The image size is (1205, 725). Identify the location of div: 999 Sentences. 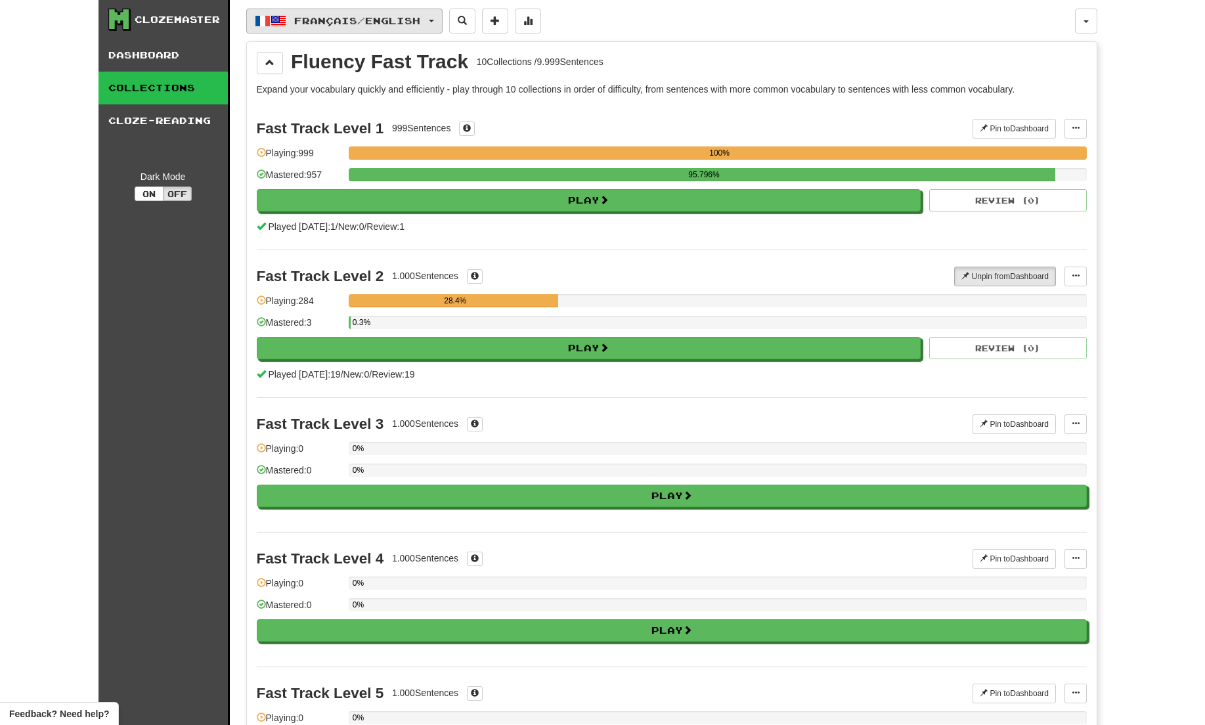
(422, 128).